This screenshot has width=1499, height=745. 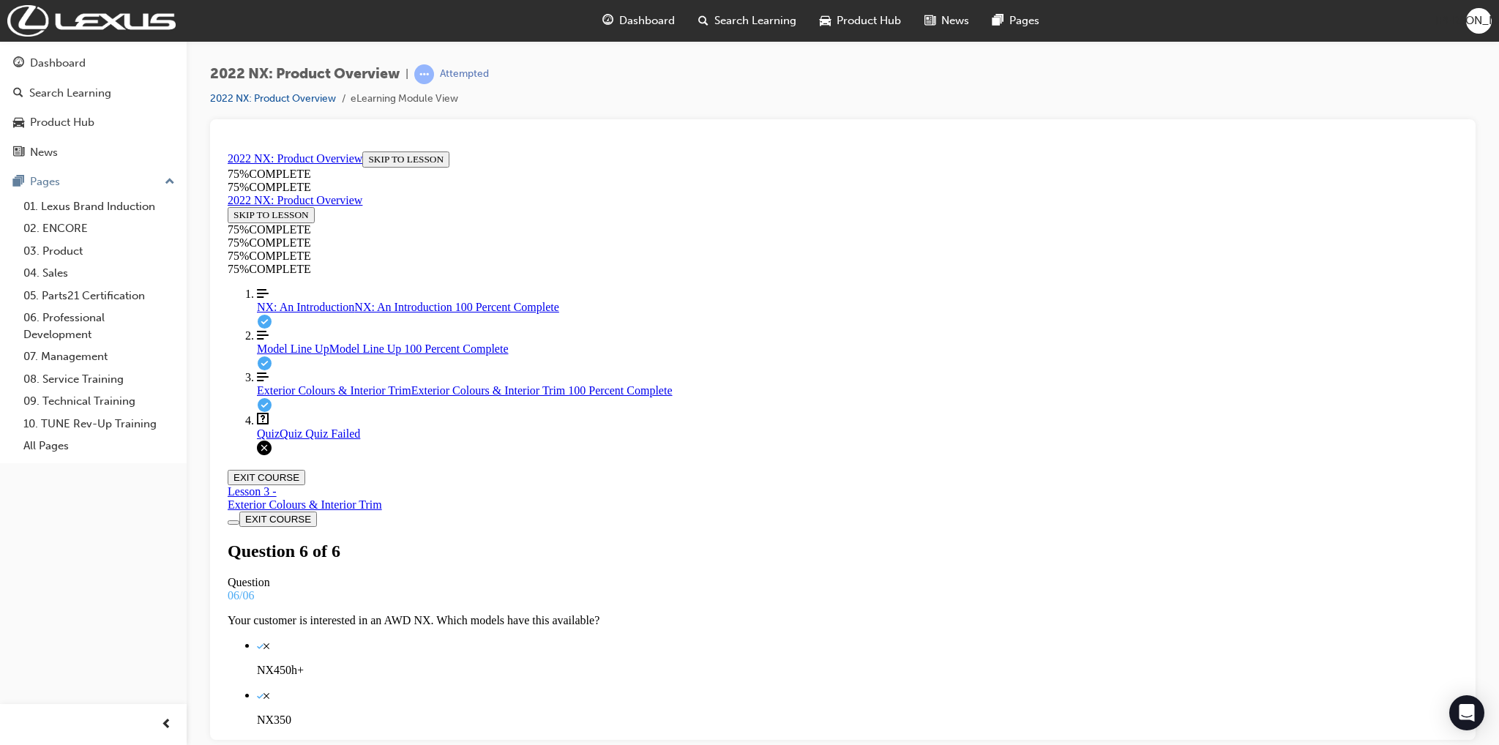 What do you see at coordinates (99, 251) in the screenshot?
I see `a: 03. Product` at bounding box center [99, 251].